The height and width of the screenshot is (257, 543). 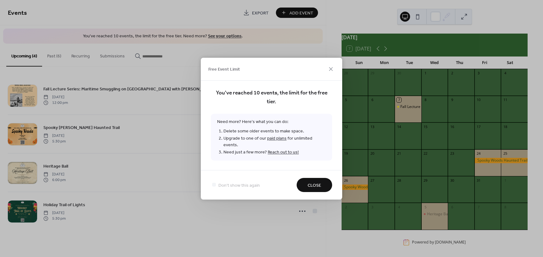 I want to click on li: Need just a few more?, so click(x=274, y=152).